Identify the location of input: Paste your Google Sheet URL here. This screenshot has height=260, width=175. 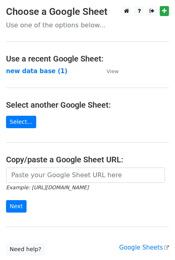
(85, 175).